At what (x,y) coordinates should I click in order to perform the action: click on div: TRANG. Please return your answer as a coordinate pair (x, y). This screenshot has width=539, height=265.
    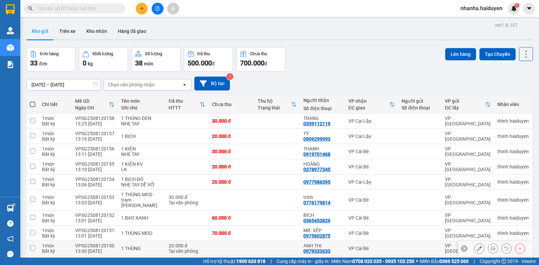
    Looking at the image, I should click on (322, 118).